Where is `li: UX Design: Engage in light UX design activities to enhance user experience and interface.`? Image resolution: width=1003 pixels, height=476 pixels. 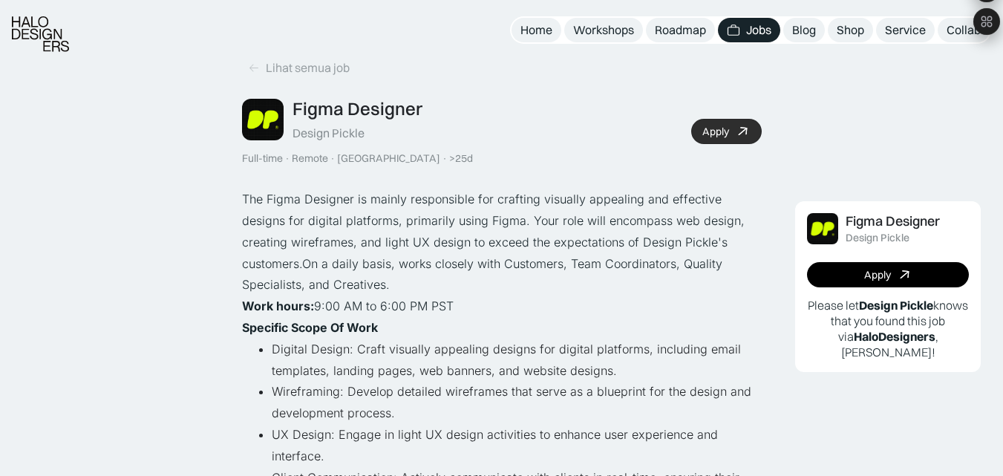 li: UX Design: Engage in light UX design activities to enhance user experience and interface. is located at coordinates (517, 445).